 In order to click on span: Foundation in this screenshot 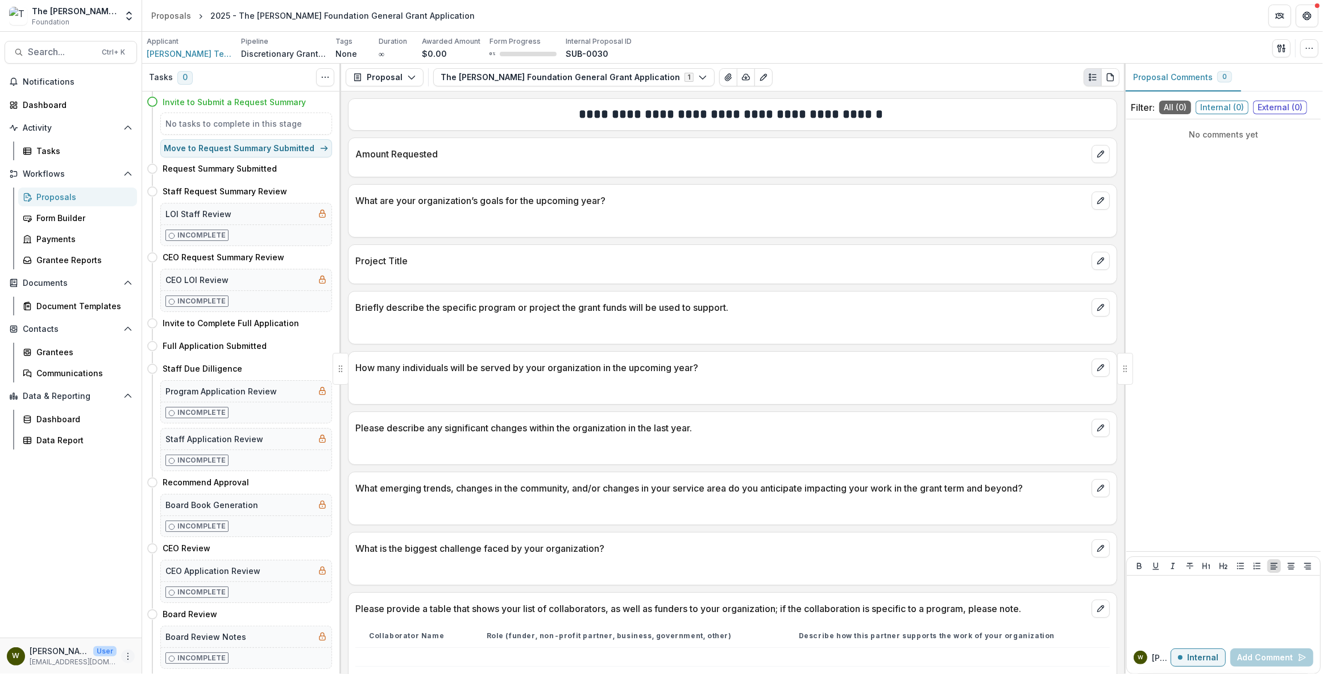, I will do `click(51, 22)`.